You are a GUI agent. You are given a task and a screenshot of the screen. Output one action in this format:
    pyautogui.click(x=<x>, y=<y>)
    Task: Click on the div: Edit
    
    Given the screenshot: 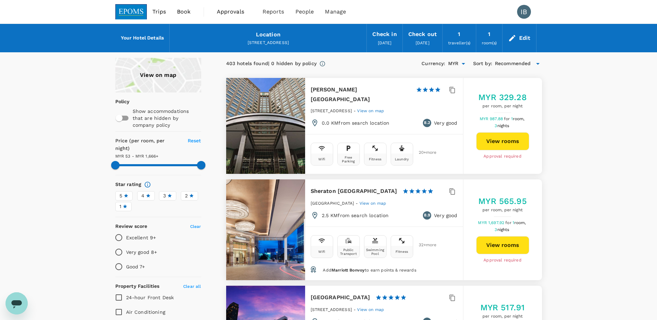 What is the action you would take?
    pyautogui.click(x=525, y=38)
    